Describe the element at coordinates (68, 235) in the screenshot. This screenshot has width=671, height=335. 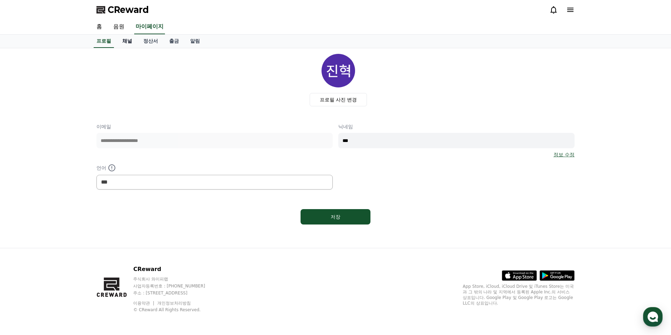
I see `span: 대화` at that location.